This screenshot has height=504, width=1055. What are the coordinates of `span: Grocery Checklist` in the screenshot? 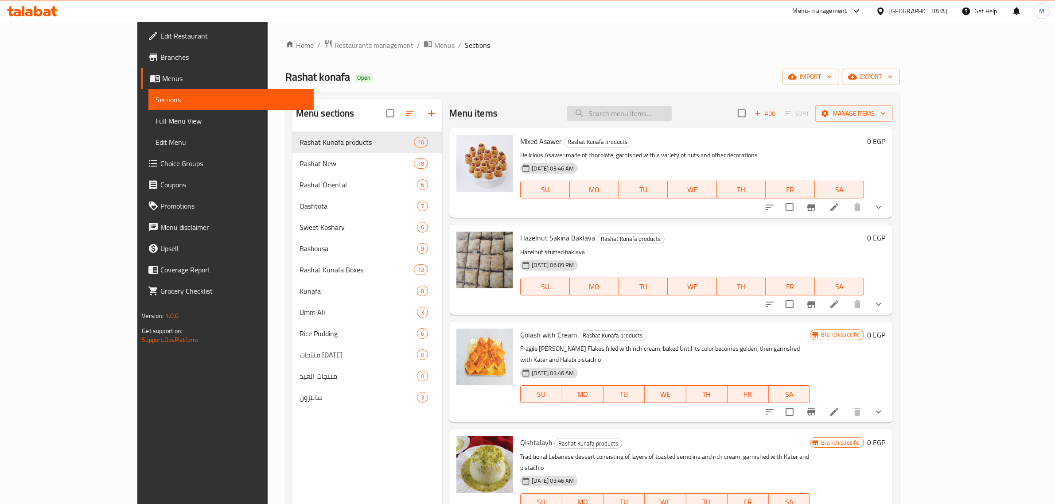 It's located at (233, 291).